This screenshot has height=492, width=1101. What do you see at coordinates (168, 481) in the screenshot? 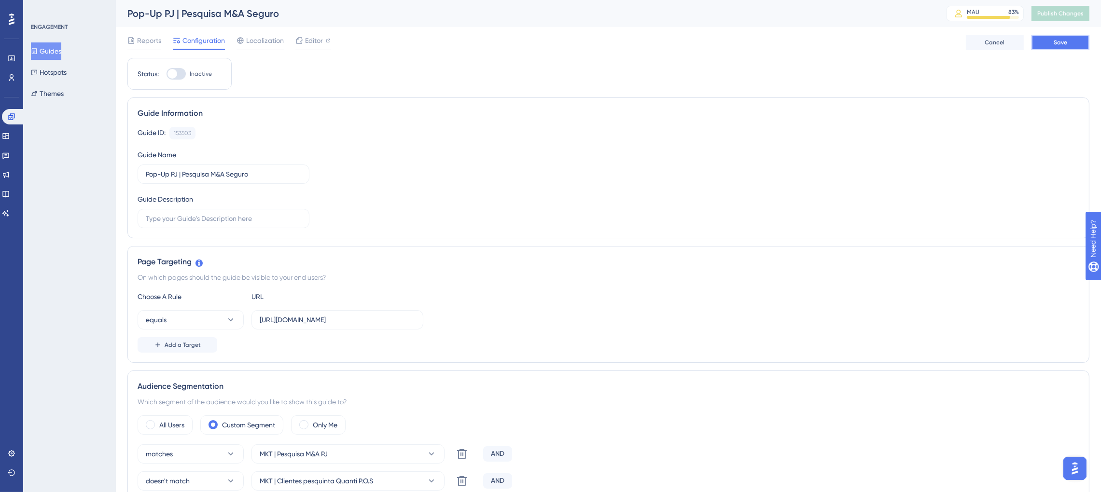
I see `span: doesn't match` at bounding box center [168, 481].